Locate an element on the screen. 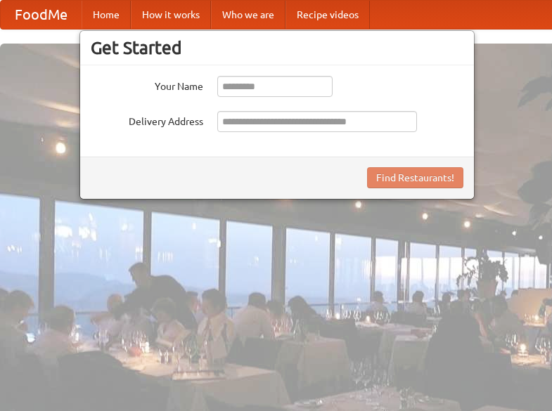 This screenshot has height=411, width=552. a: Recipe videos is located at coordinates (328, 15).